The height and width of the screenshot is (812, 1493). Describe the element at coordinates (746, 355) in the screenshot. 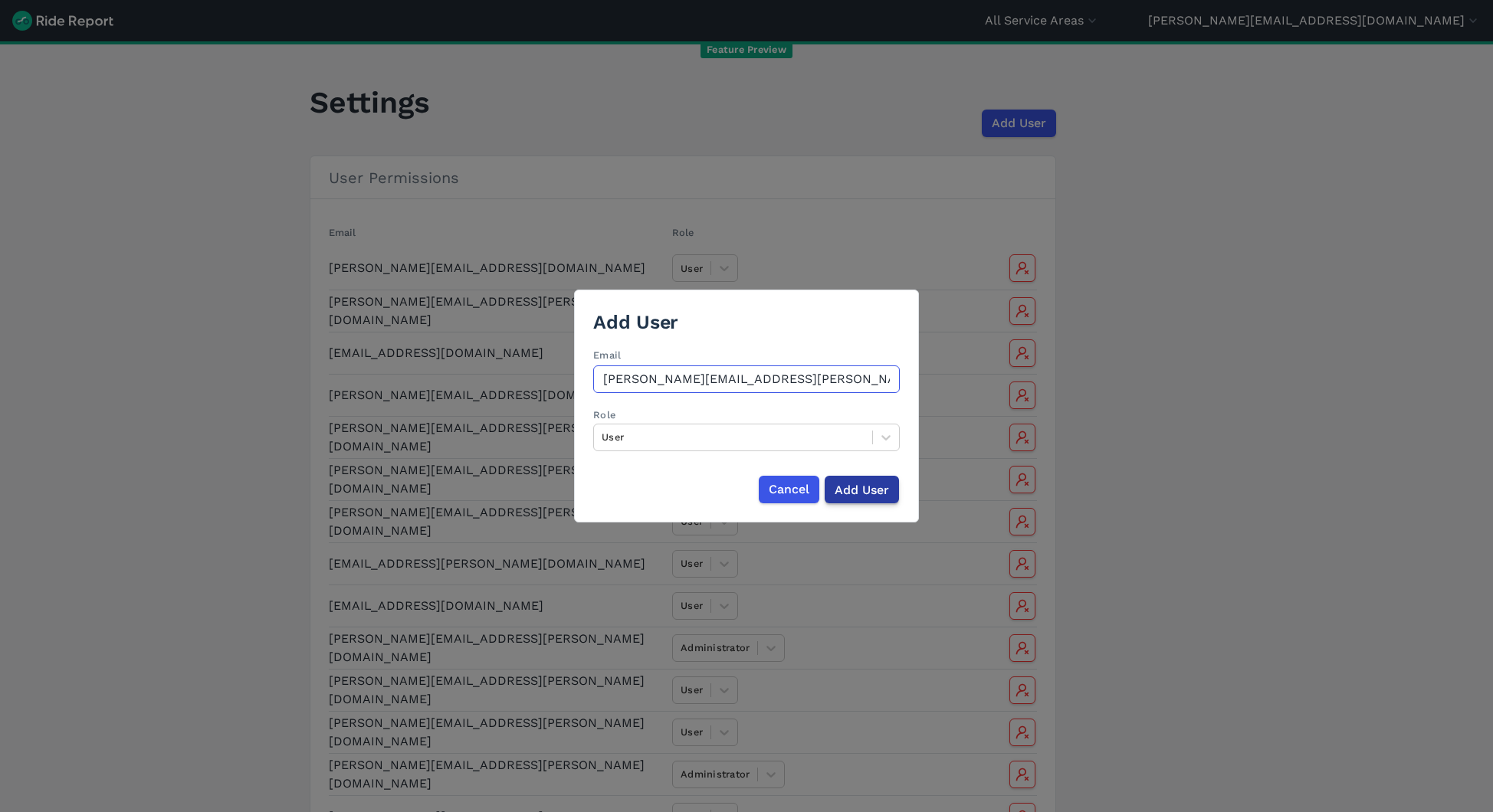

I see `label: Email` at that location.